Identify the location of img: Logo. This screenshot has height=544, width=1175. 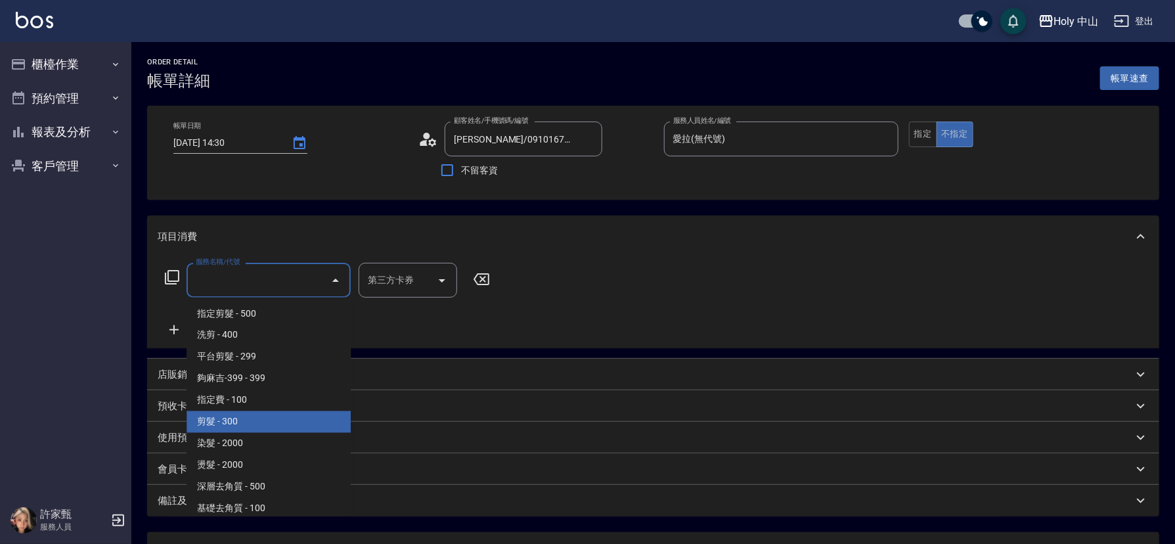
(34, 20).